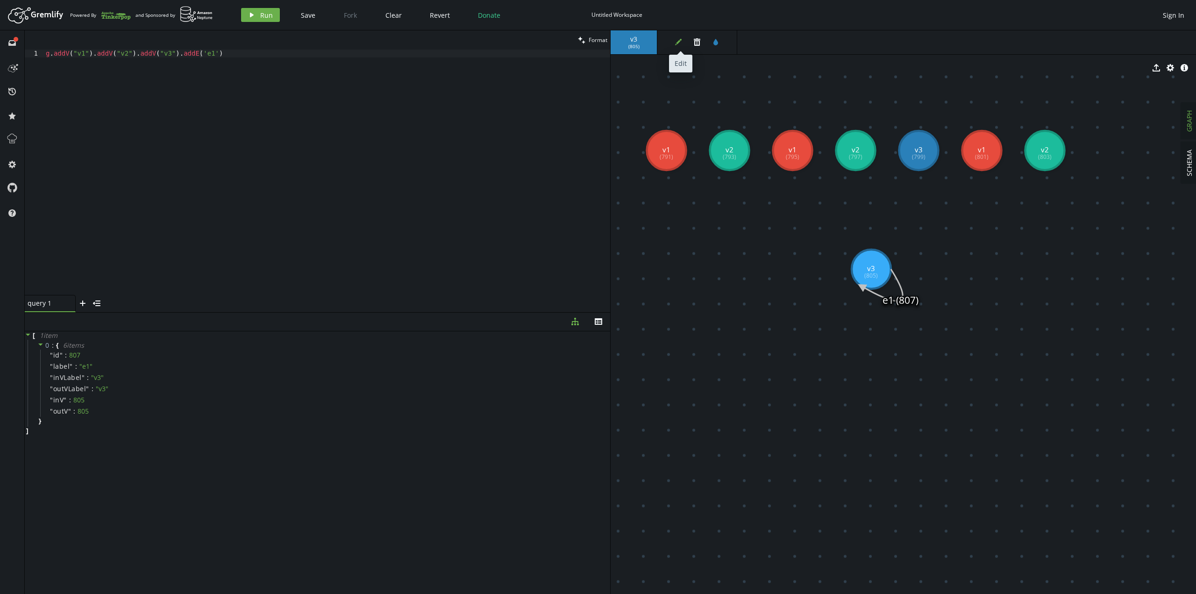  I want to click on button: Format, so click(593, 40).